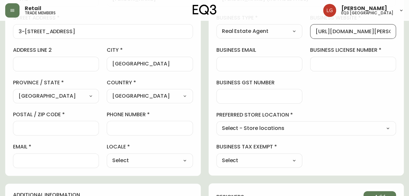 The image size is (409, 196). Describe the element at coordinates (150, 83) in the screenshot. I see `label: country` at that location.